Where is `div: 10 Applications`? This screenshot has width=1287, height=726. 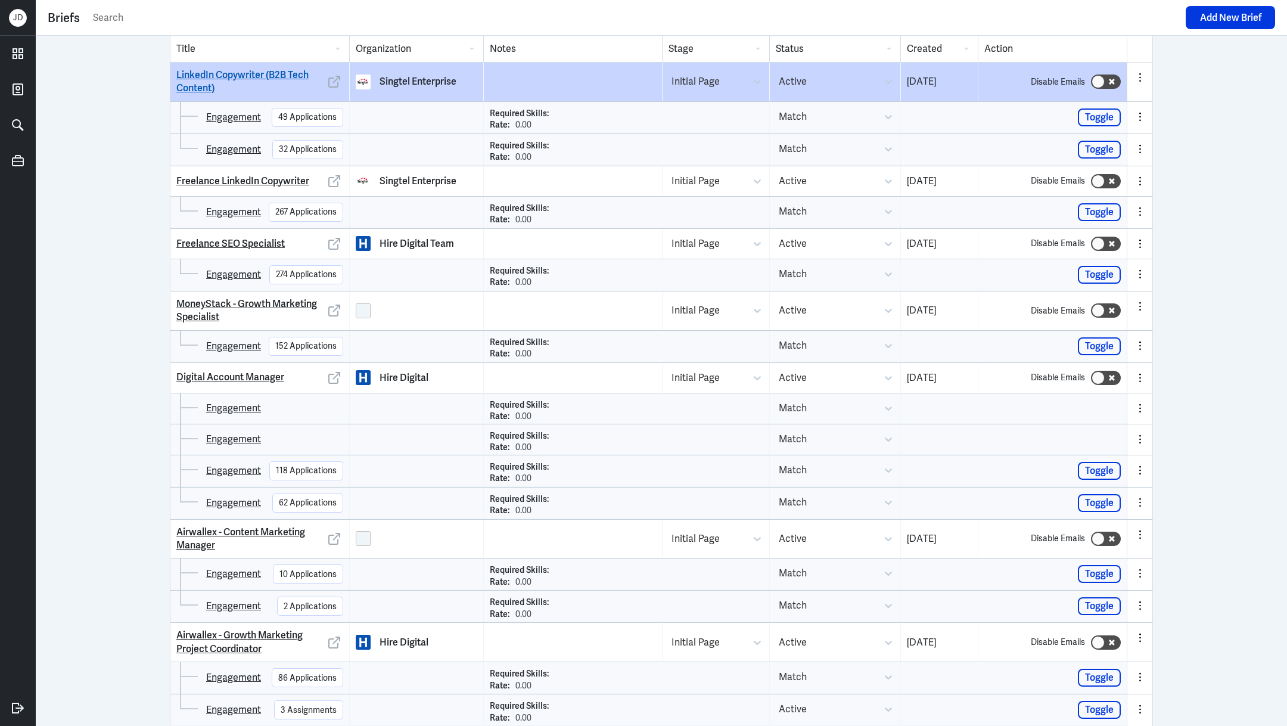
div: 10 Applications is located at coordinates (308, 574).